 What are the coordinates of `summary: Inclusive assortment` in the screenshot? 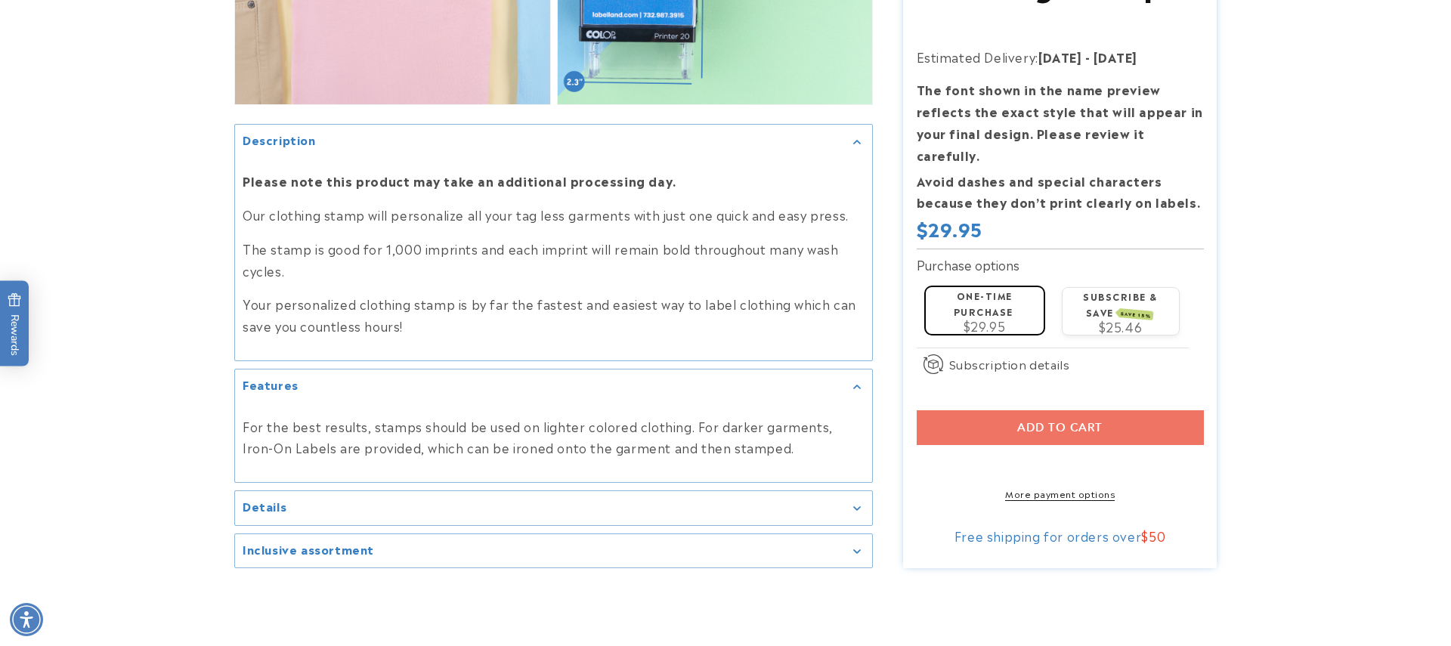 It's located at (553, 551).